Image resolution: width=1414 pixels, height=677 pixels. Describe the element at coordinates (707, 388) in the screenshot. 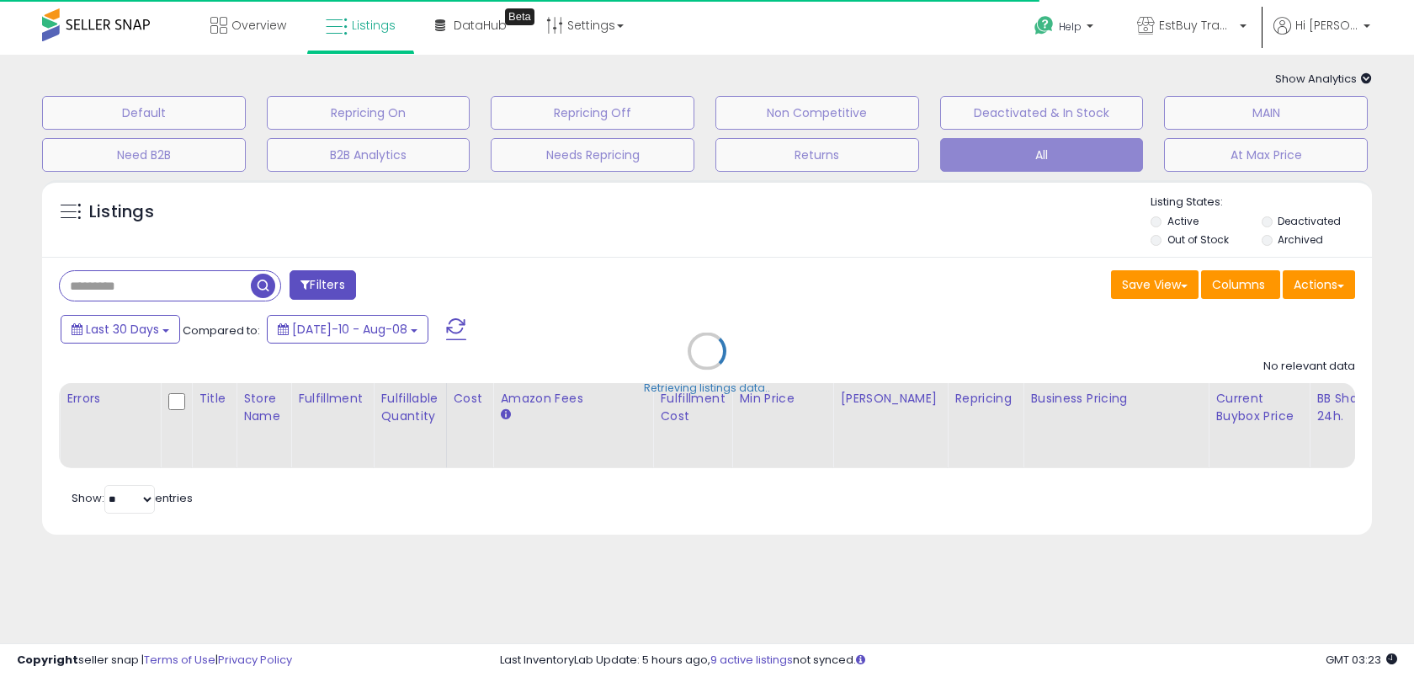

I see `div: Retrieving listings data..` at that location.